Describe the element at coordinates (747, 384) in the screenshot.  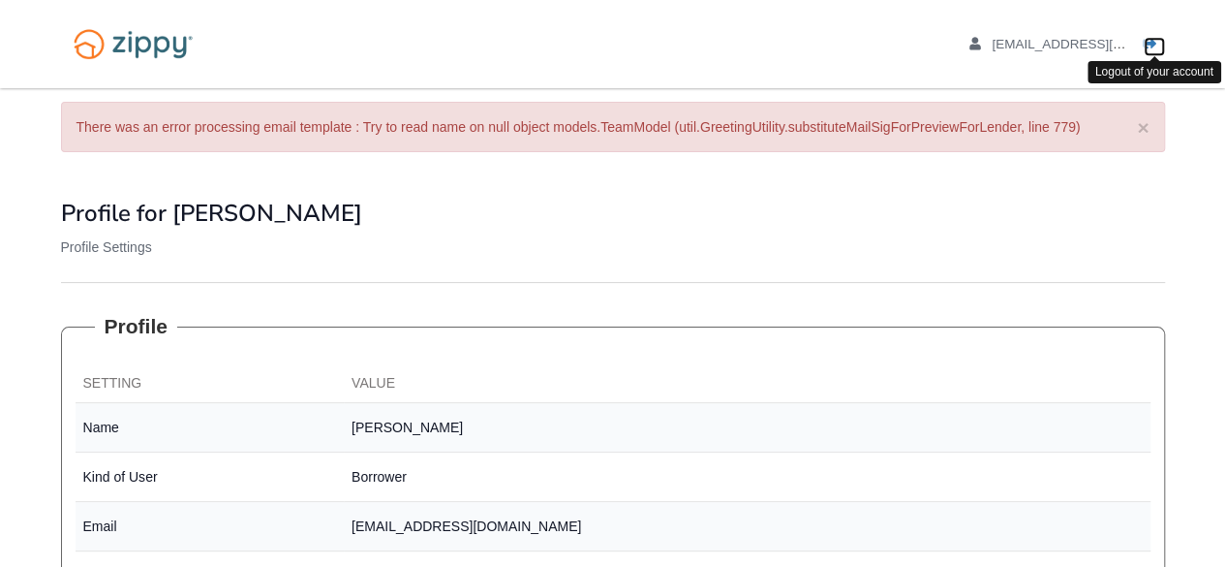
I see `th: Value` at that location.